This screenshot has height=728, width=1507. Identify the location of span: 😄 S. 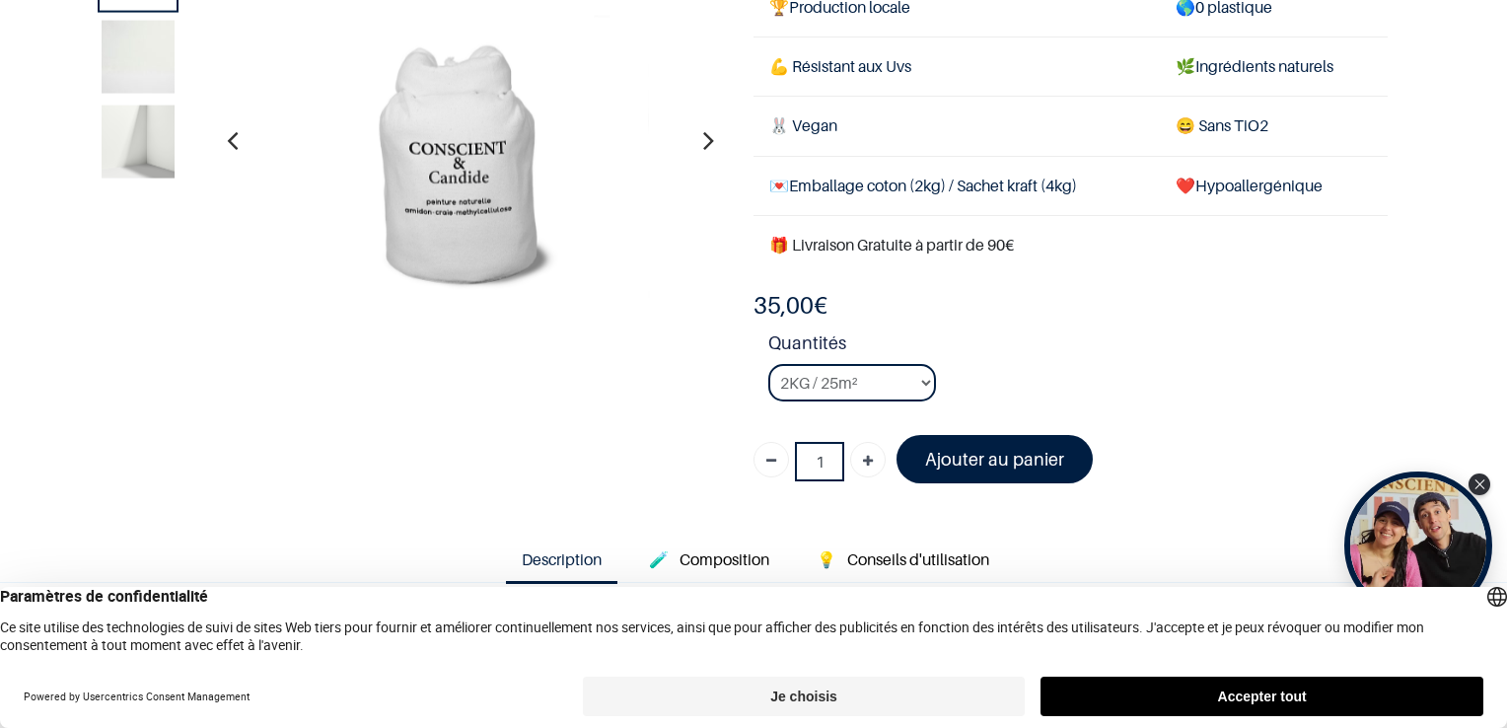
(1191, 125).